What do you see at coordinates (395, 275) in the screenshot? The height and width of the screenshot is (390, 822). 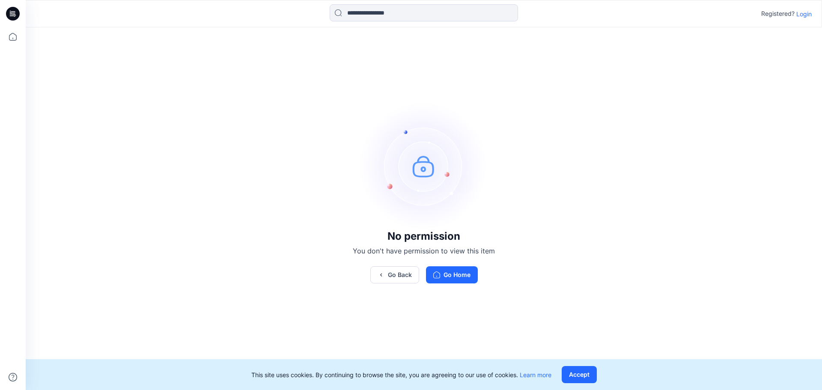 I see `button: Go Back` at bounding box center [395, 275].